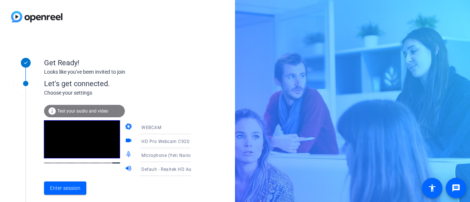 This screenshot has width=470, height=202. Describe the element at coordinates (179, 141) in the screenshot. I see `span: HD Pro Webcam C920 (046d:0892)` at that location.